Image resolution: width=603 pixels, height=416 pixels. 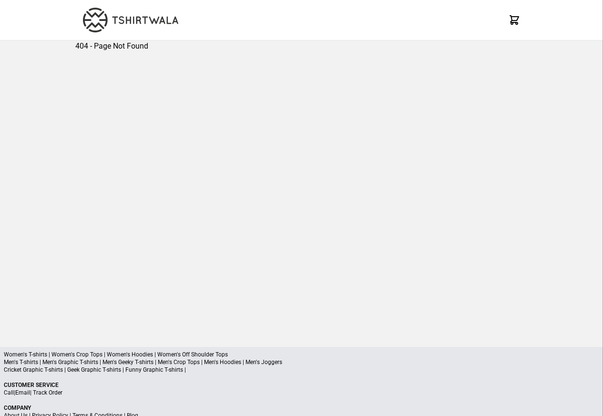 What do you see at coordinates (301, 408) in the screenshot?
I see `p: Company` at bounding box center [301, 408].